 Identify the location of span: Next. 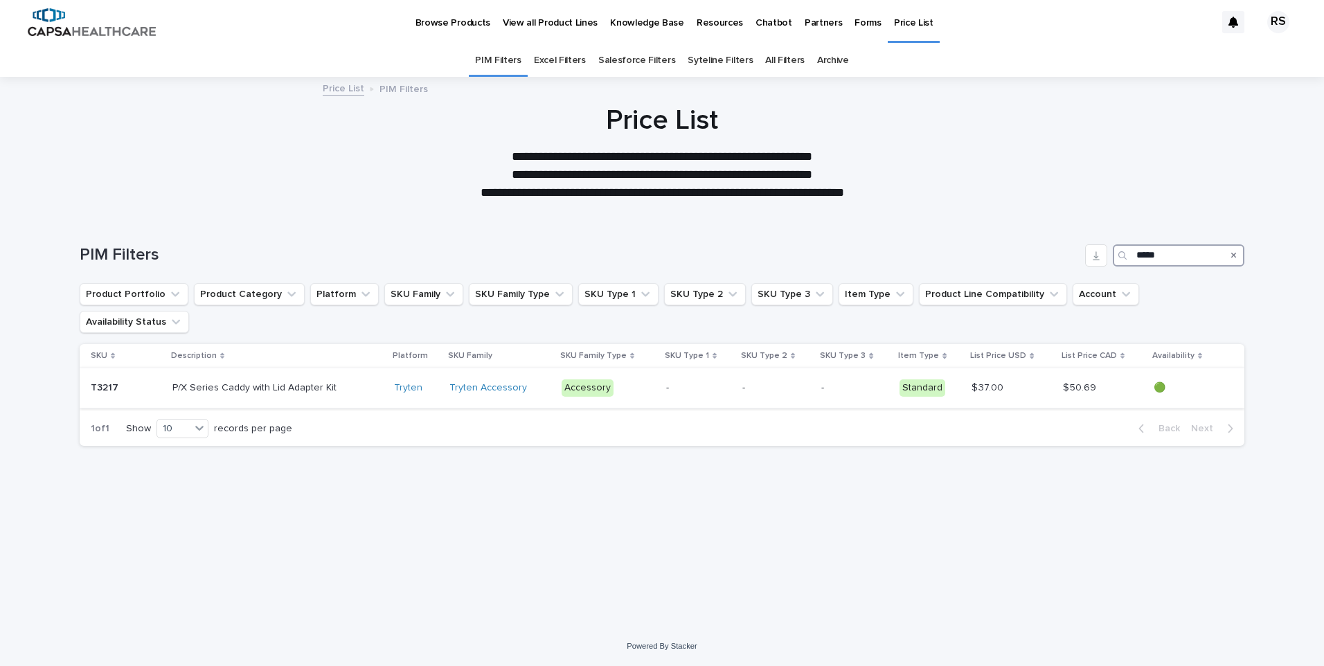
(1206, 429).